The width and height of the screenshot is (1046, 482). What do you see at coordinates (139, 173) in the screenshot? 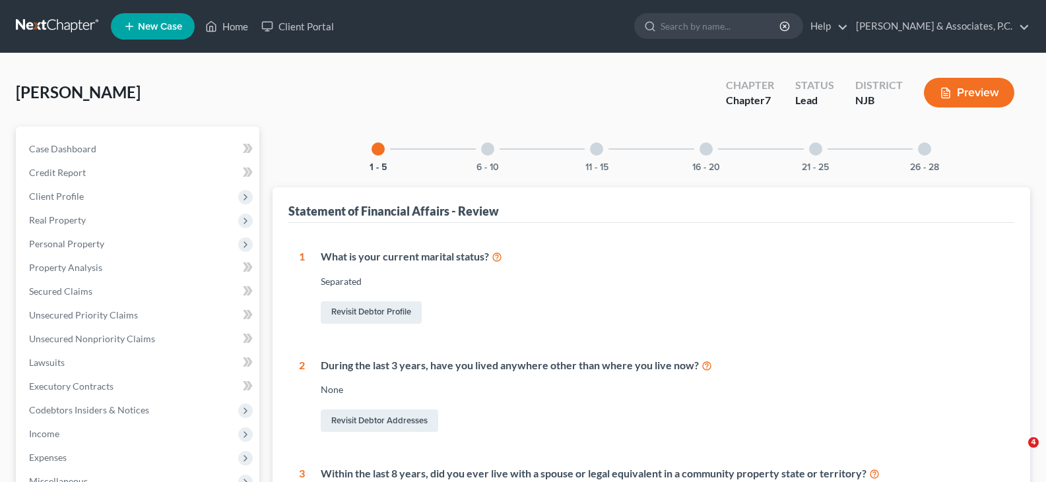
I see `a: Credit Report` at bounding box center [139, 173].